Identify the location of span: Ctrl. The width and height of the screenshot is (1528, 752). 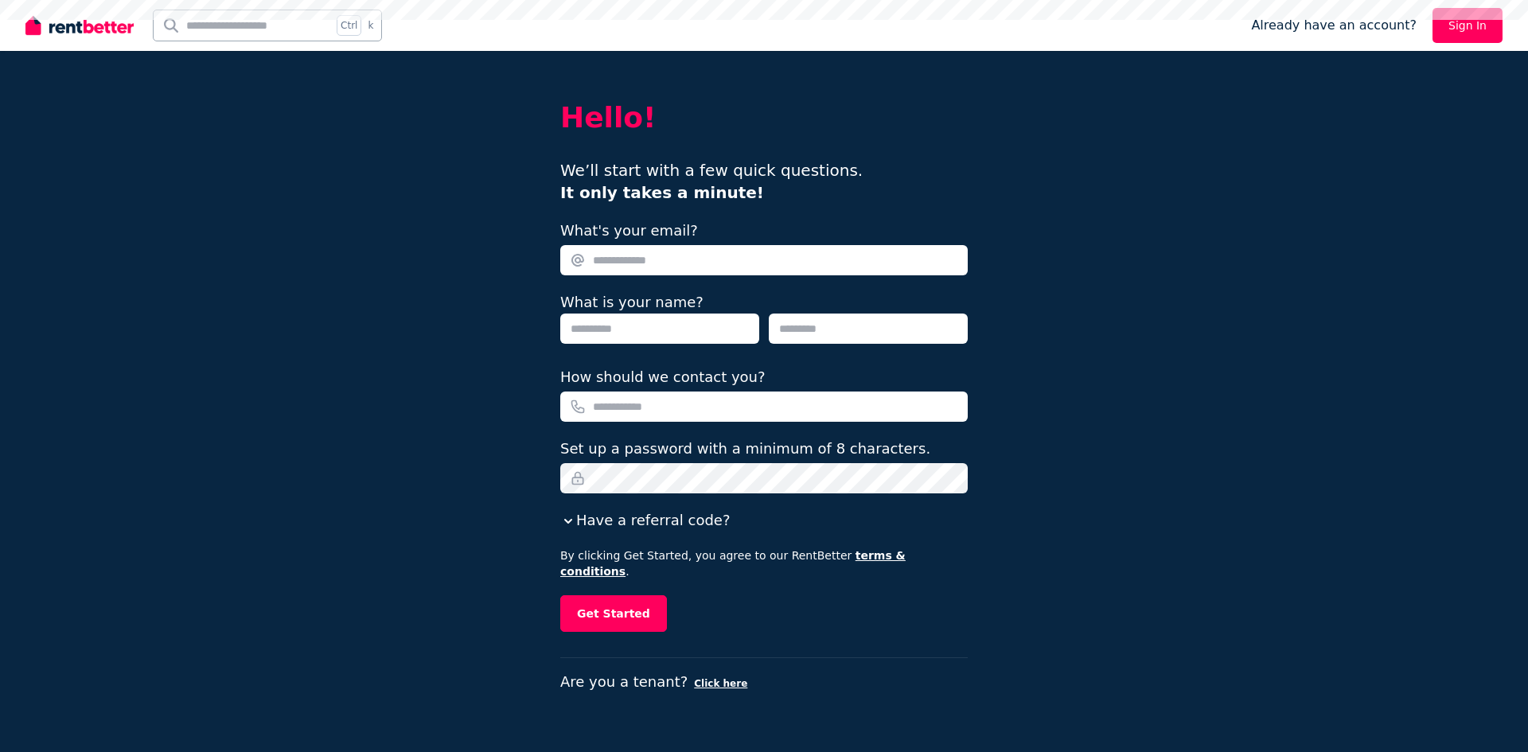
(349, 25).